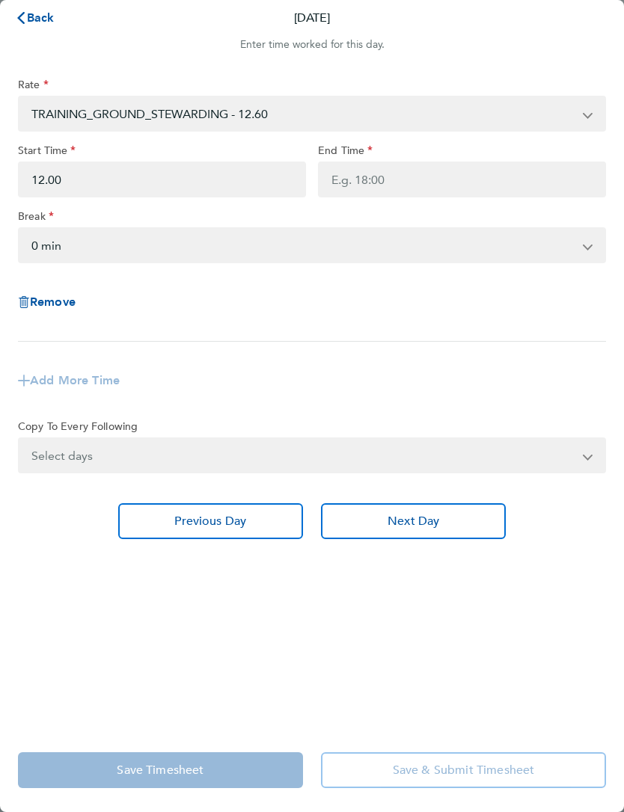  What do you see at coordinates (40, 17) in the screenshot?
I see `span: Back` at bounding box center [40, 17].